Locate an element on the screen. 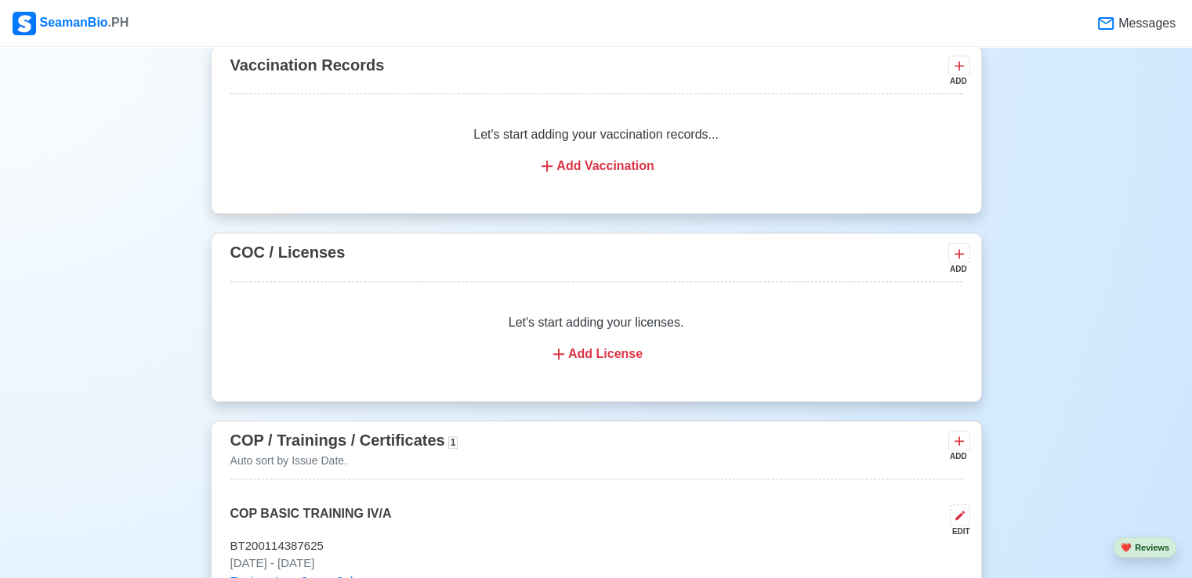 The image size is (1192, 578). img: Logo is located at coordinates (24, 24).